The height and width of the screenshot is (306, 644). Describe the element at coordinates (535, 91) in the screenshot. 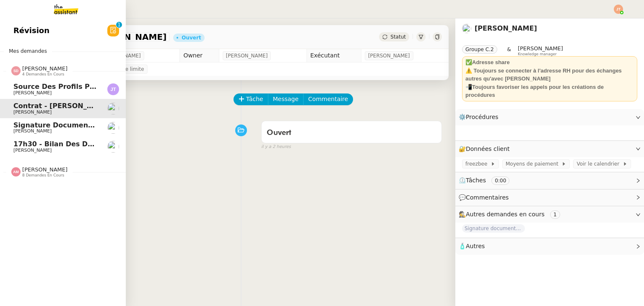

I see `strong: 📲Toujours favoriser les appels pour les créations de procédures` at that location.